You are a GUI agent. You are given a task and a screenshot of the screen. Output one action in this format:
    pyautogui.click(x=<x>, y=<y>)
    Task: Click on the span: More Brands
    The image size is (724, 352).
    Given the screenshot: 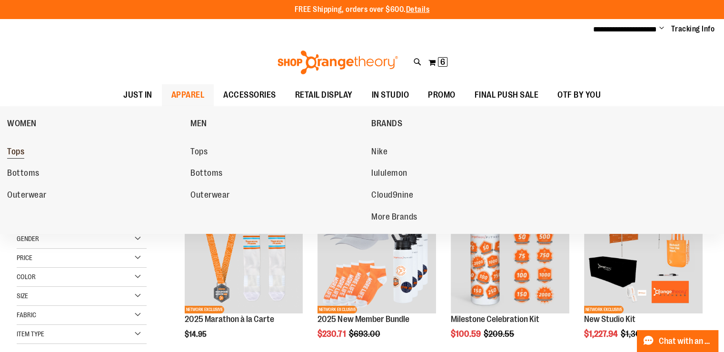 What is the action you would take?
    pyautogui.click(x=394, y=217)
    